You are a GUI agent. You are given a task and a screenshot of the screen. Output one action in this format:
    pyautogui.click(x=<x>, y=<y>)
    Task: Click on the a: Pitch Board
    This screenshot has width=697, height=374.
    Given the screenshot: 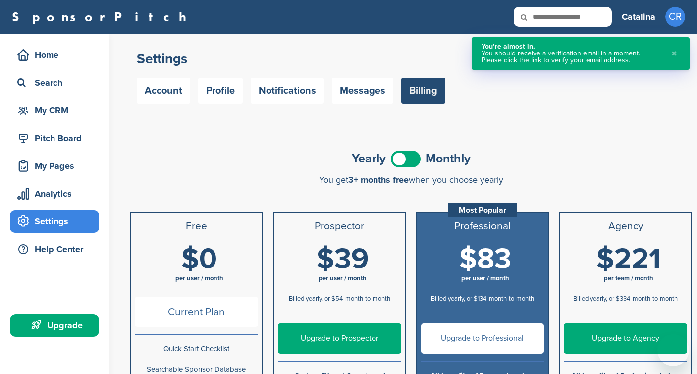 What is the action you would take?
    pyautogui.click(x=54, y=138)
    